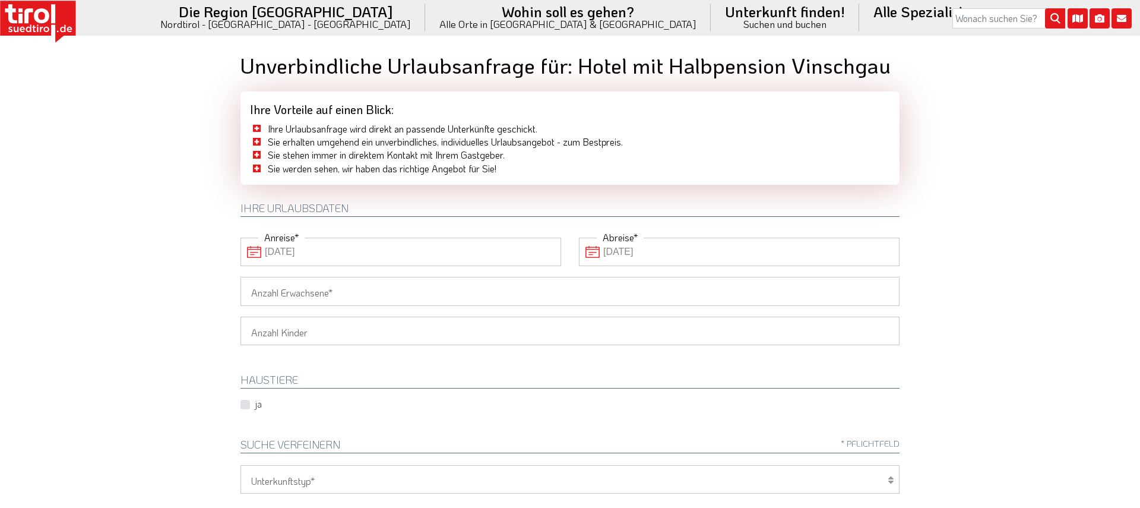  I want to click on i: Karte öffnen, so click(1078, 18).